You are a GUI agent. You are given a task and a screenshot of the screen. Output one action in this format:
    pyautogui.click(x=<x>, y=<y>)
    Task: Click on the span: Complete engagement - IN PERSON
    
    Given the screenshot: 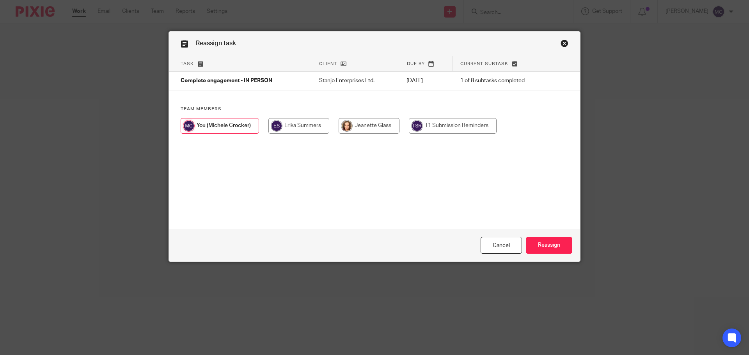 What is the action you would take?
    pyautogui.click(x=226, y=81)
    